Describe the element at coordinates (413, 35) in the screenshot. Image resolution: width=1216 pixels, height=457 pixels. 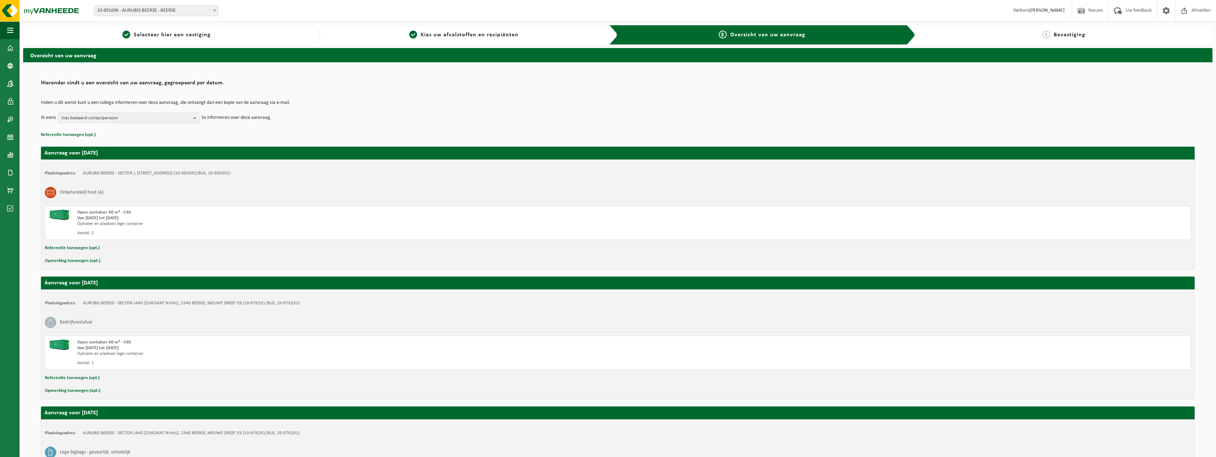
I see `span: 2` at that location.